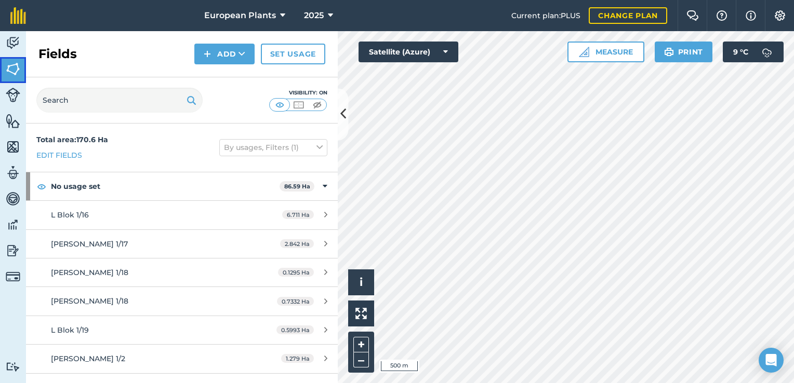 This screenshot has height=383, width=794. What do you see at coordinates (42, 186) in the screenshot?
I see `img: svg+xml;base64,PHN2ZyB4bWxucz0iaHR0cDovL3d3dy53My5vcmcvMjAwMC9zdmciIHdpZHRoPSIxOCIgaGVpZ2h0PSIyNC...` at bounding box center [42, 186].